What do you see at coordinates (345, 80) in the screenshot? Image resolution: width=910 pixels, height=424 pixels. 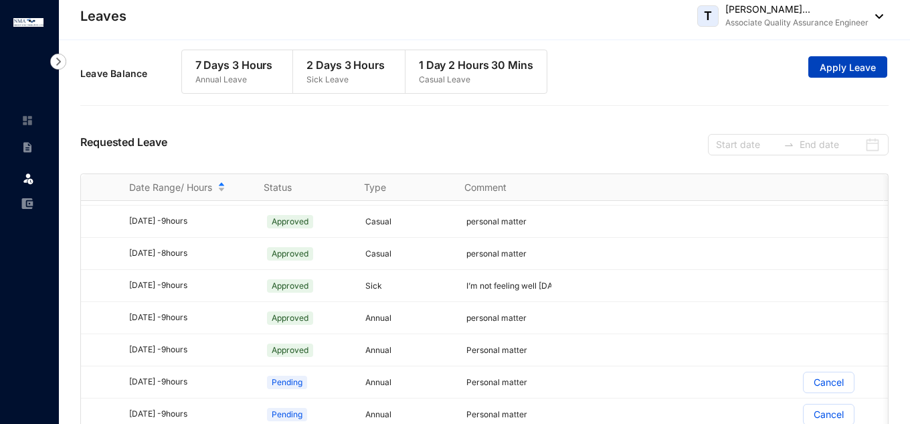 I see `p: Sick Leave` at bounding box center [345, 80].